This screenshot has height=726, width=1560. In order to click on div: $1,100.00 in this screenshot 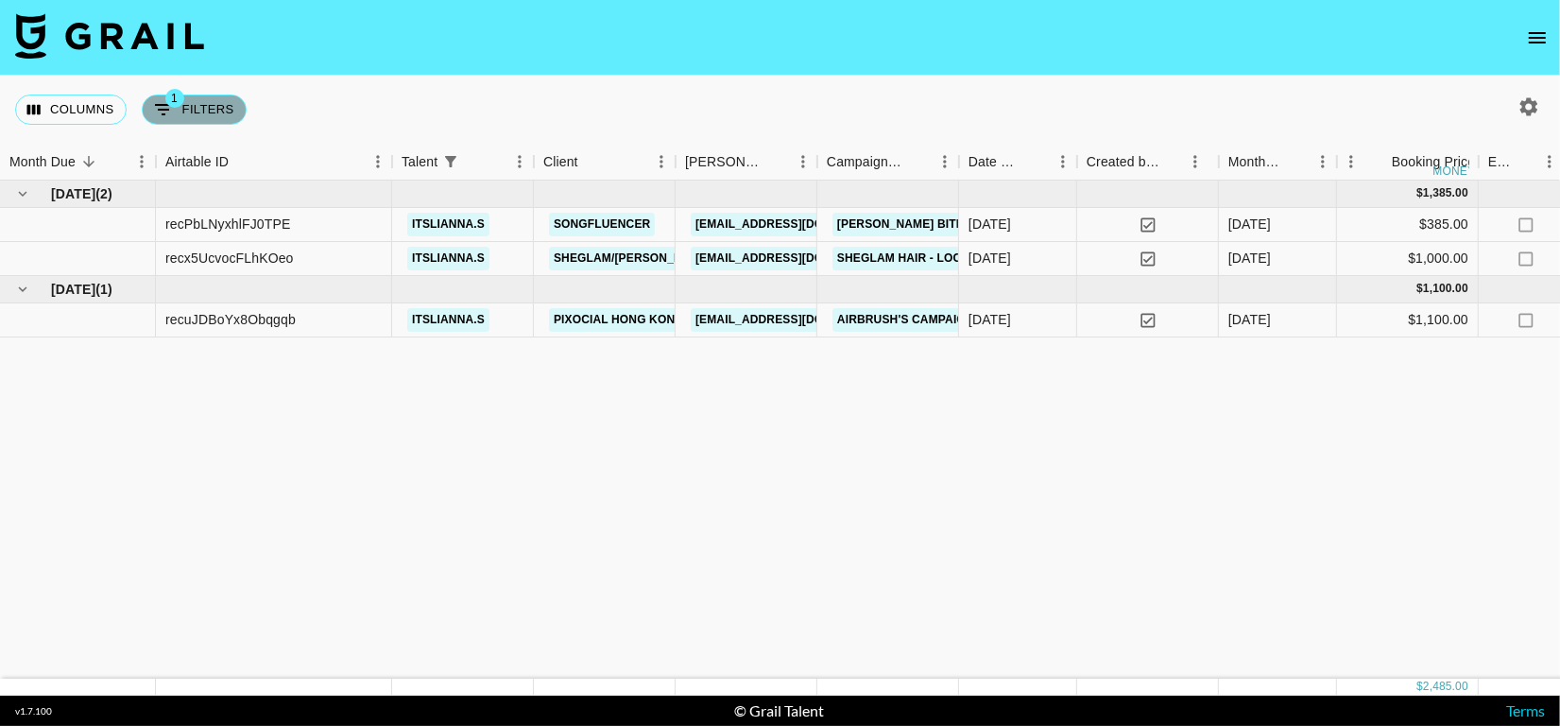, I will do `click(1408, 320)`.